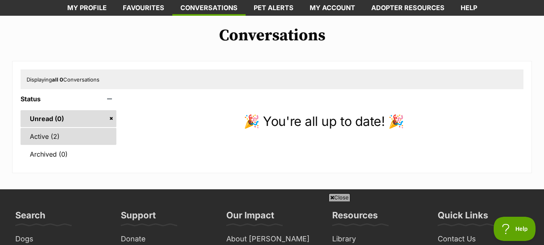 This screenshot has height=245, width=544. Describe the element at coordinates (68, 99) in the screenshot. I see `header: Status` at that location.